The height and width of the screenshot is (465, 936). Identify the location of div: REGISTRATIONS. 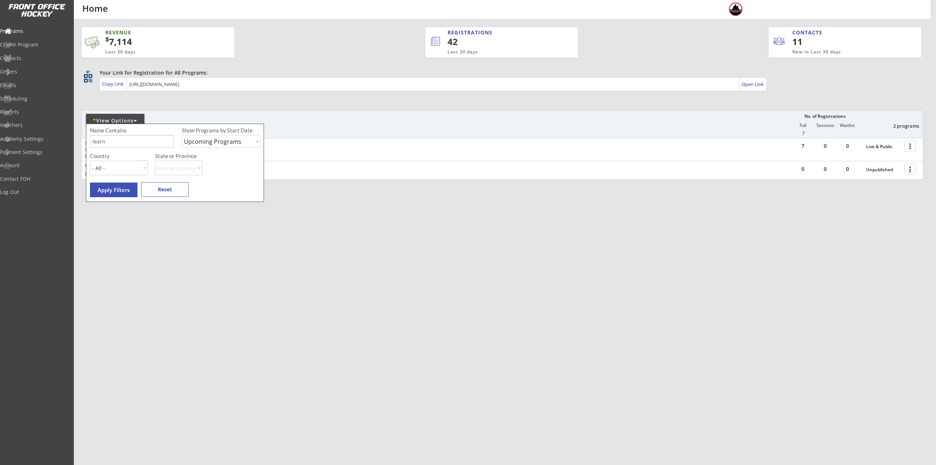
(496, 33).